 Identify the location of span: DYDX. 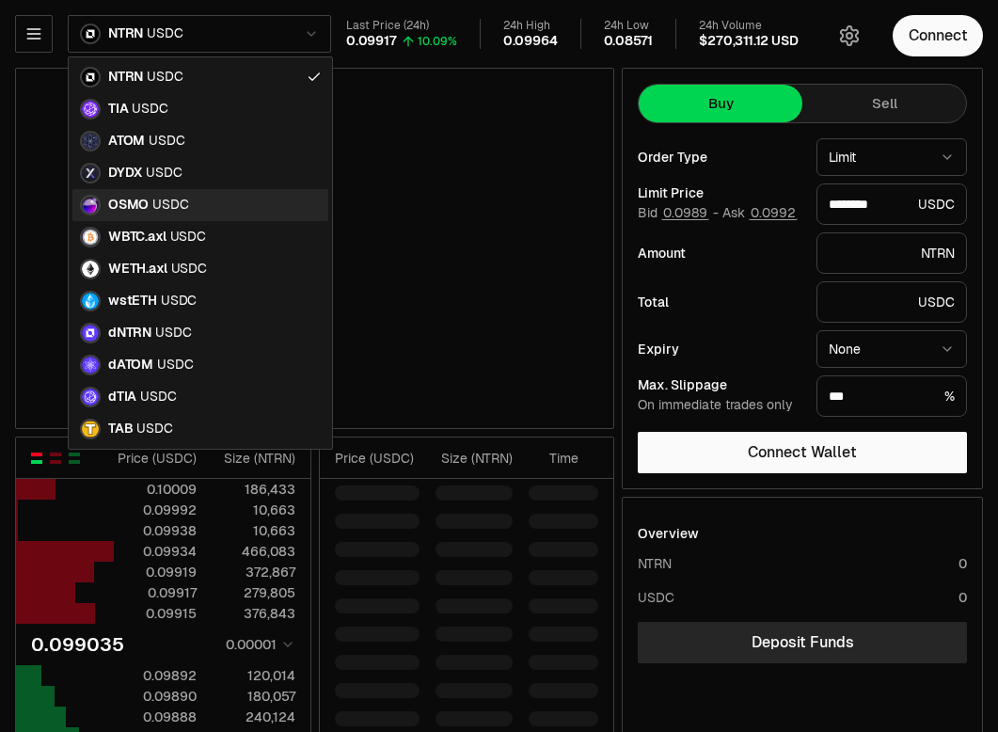
(125, 173).